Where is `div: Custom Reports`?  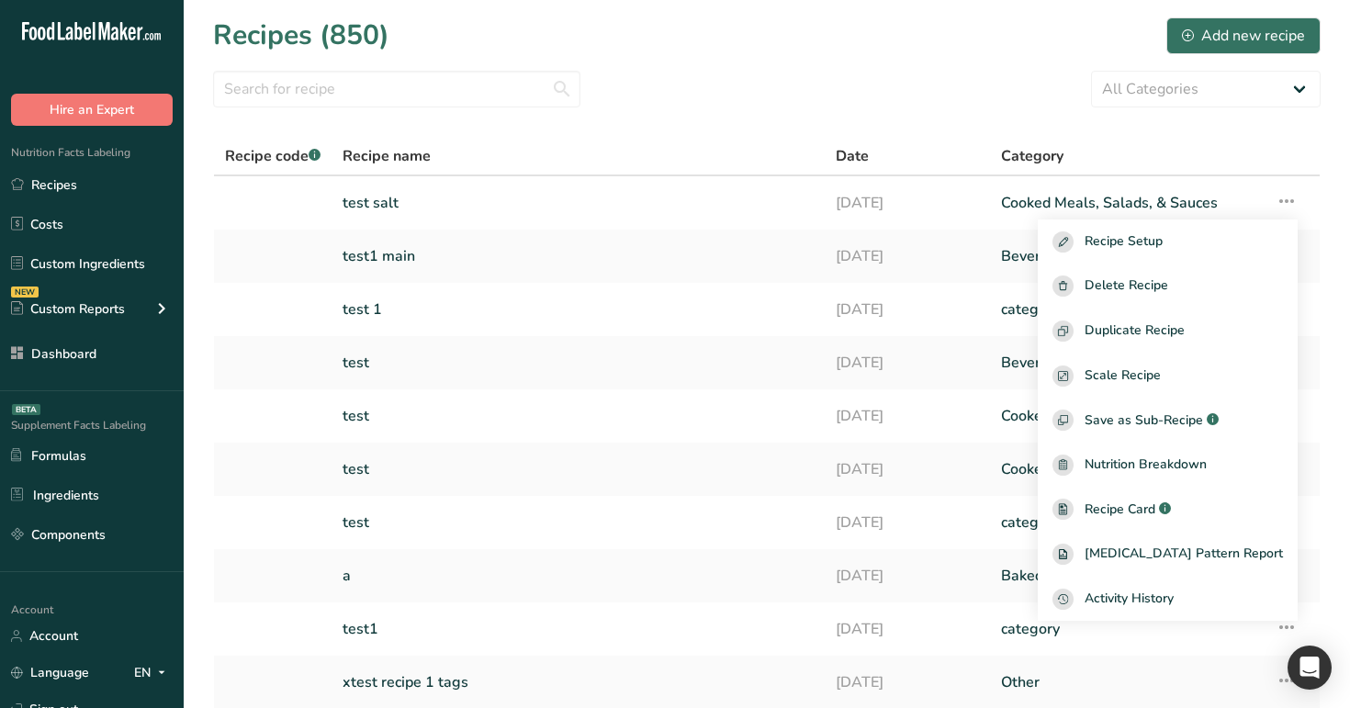
div: Custom Reports is located at coordinates (68, 309).